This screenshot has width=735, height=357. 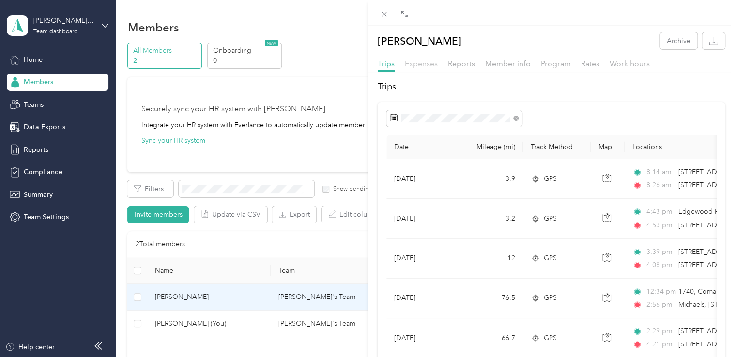 I want to click on span: Rates, so click(x=590, y=63).